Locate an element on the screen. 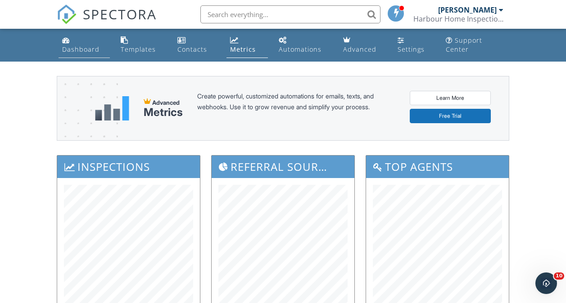 This screenshot has height=303, width=566. a: SPECTORA is located at coordinates (107, 22).